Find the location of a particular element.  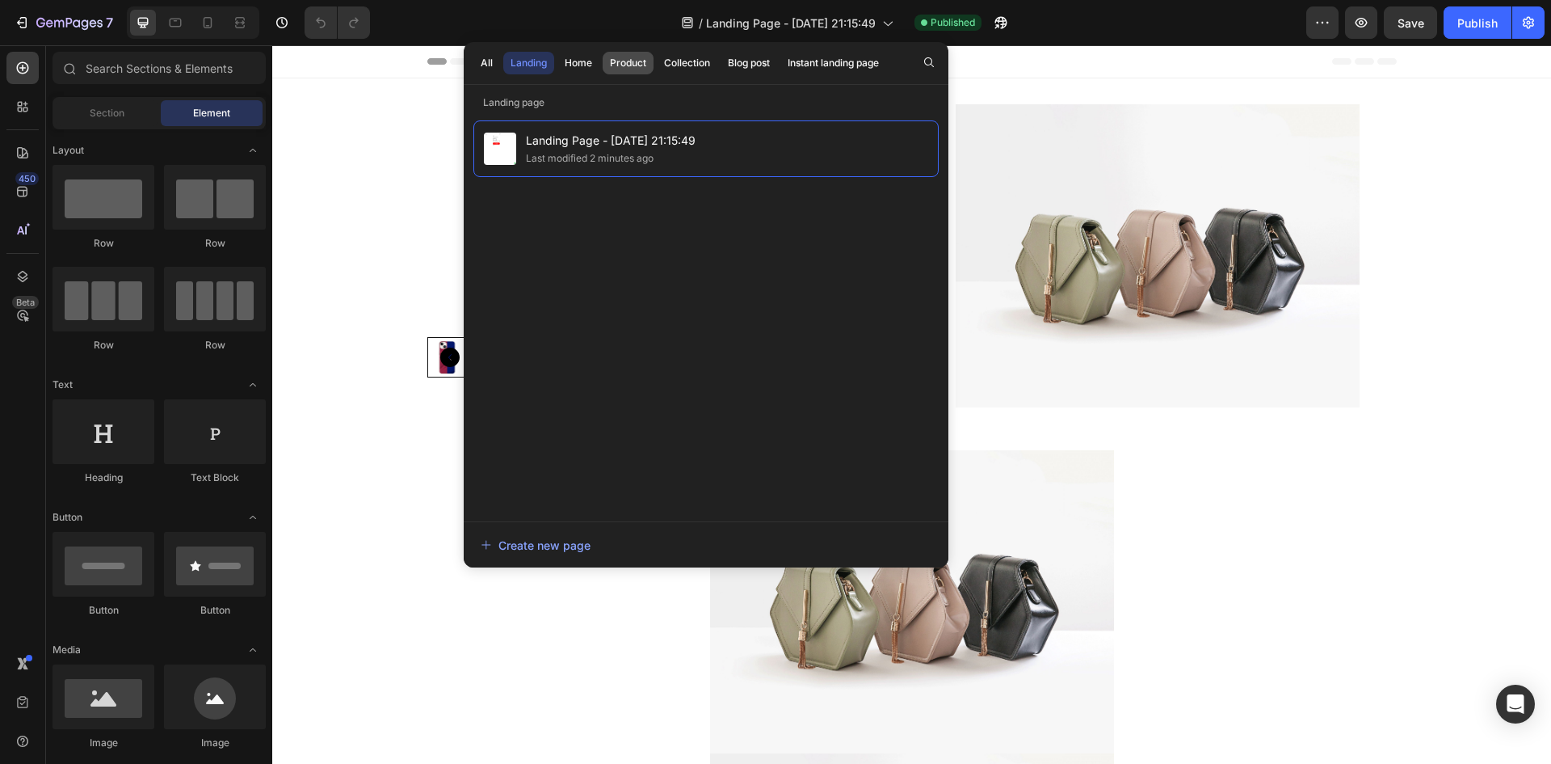

div: Text Block is located at coordinates (215, 478).